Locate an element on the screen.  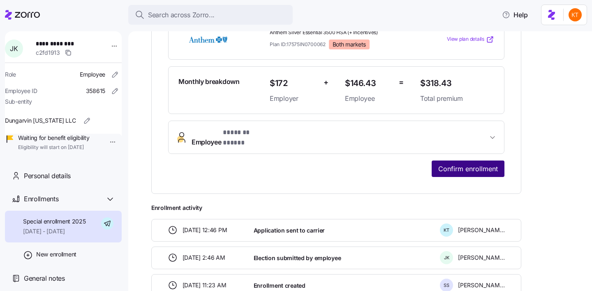
span: Confirm enrollment is located at coordinates (468, 169).